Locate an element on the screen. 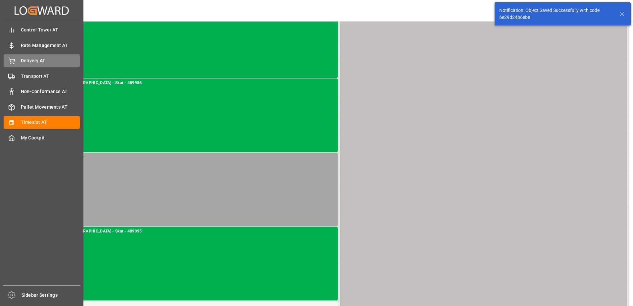  span: Control Tower AT is located at coordinates (50, 30).